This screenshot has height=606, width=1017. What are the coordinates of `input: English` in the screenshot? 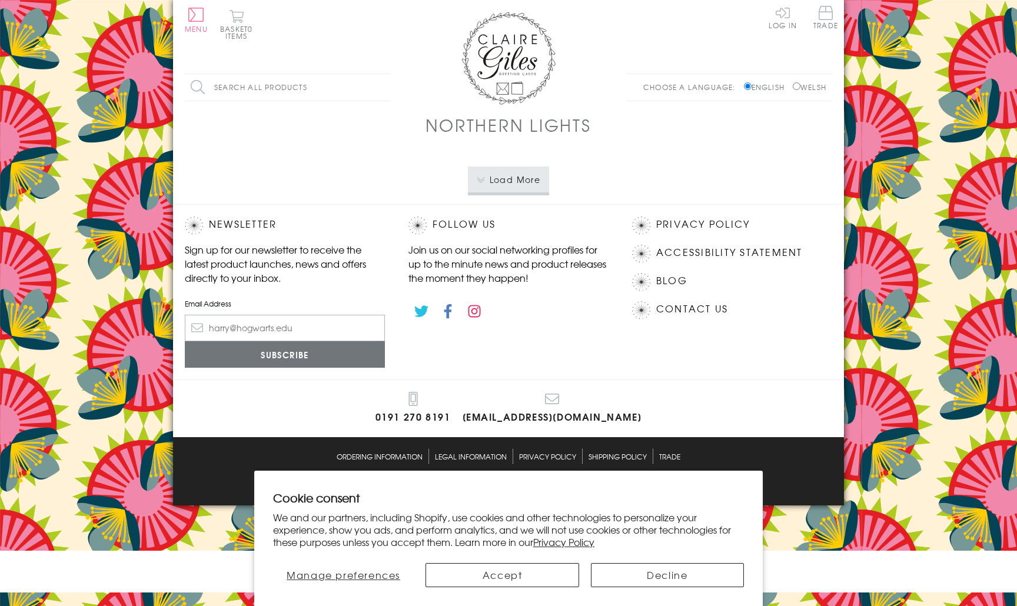 It's located at (748, 86).